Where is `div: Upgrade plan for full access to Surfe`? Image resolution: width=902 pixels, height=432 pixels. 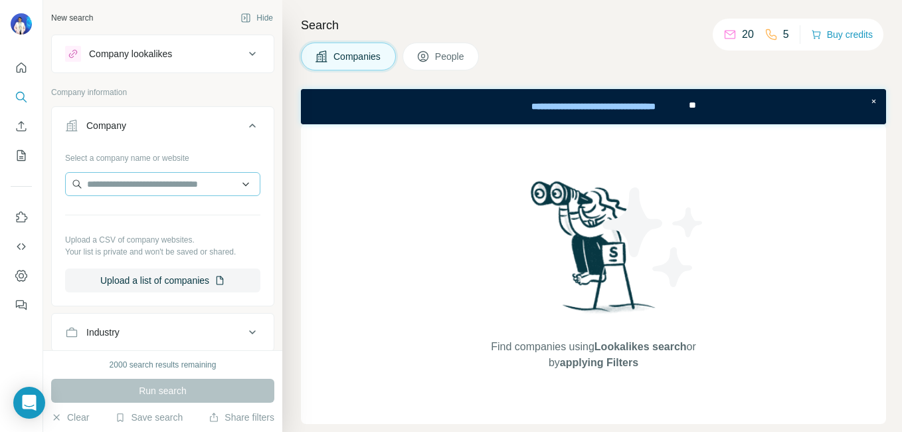 div: Upgrade plan for full access to Surfe is located at coordinates (293, 17).